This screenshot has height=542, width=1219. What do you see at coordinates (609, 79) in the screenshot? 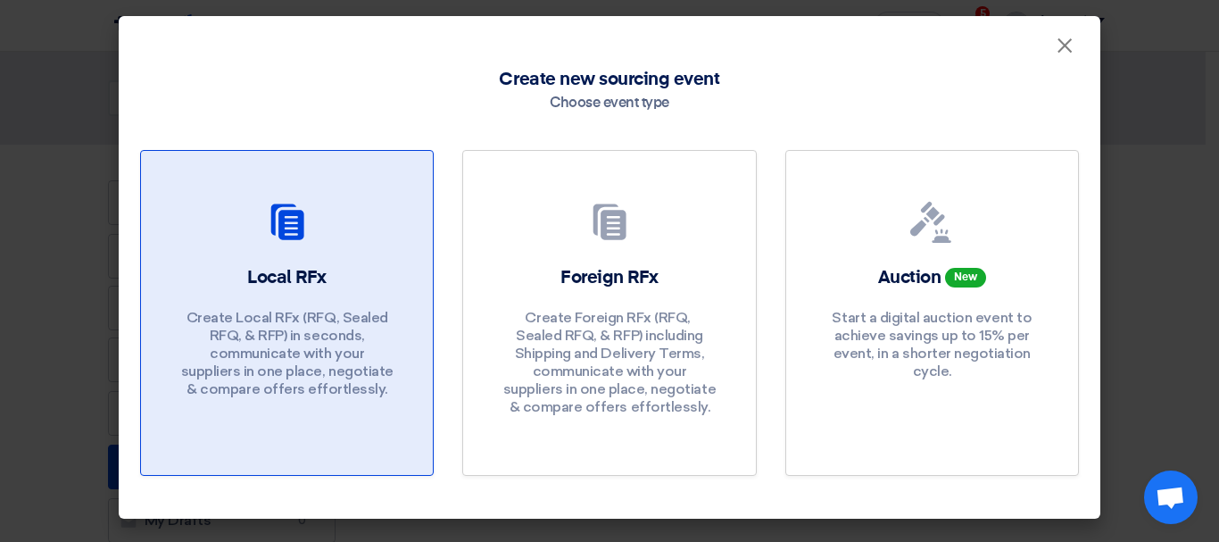
I see `font: Create new sourcing event` at bounding box center [609, 79].